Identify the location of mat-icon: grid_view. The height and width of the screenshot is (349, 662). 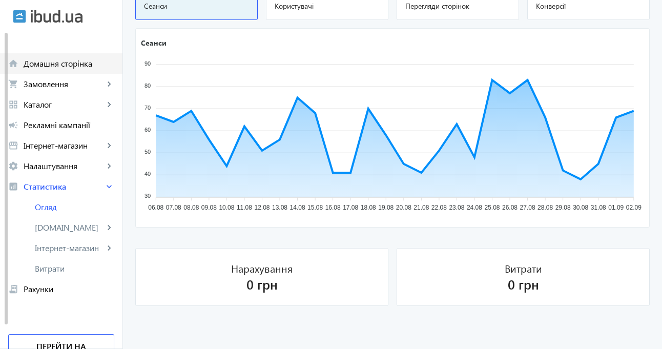
(13, 105).